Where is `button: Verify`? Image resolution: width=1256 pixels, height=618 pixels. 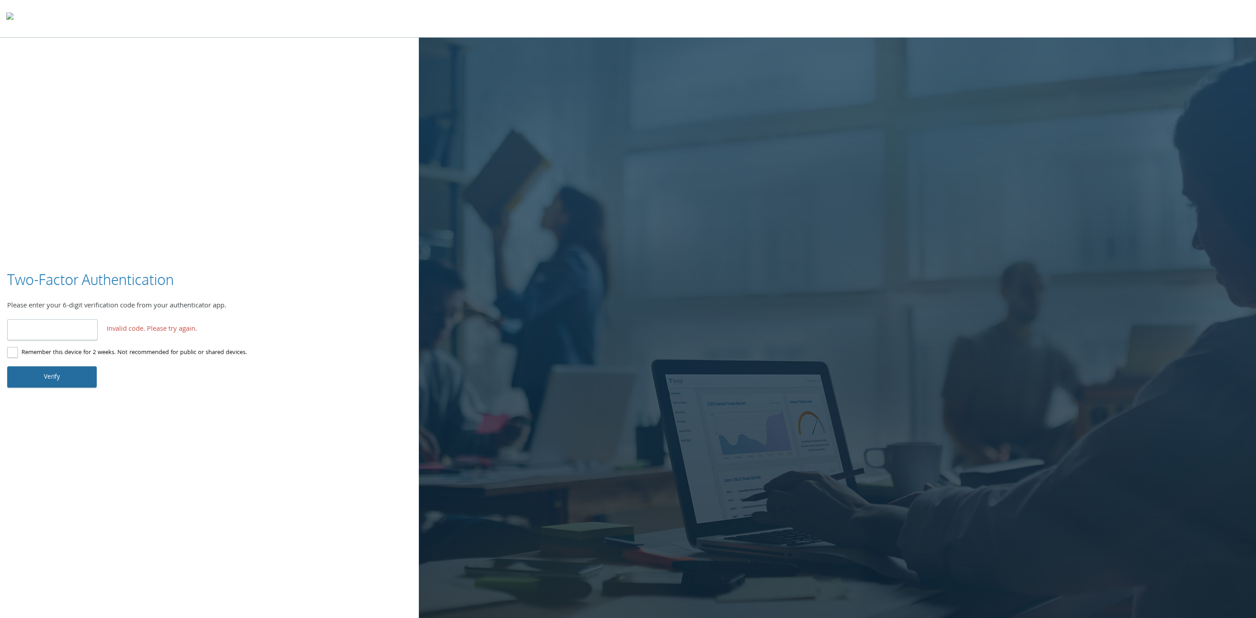
button: Verify is located at coordinates (52, 377).